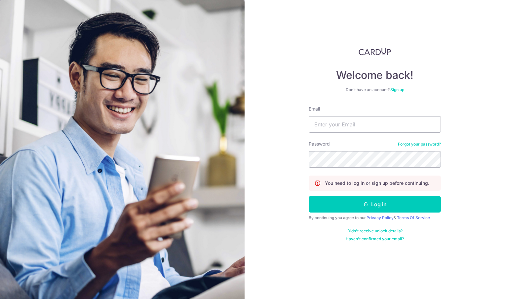 Image resolution: width=505 pixels, height=299 pixels. Describe the element at coordinates (374, 239) in the screenshot. I see `a: Haven't confirmed your email?` at that location.